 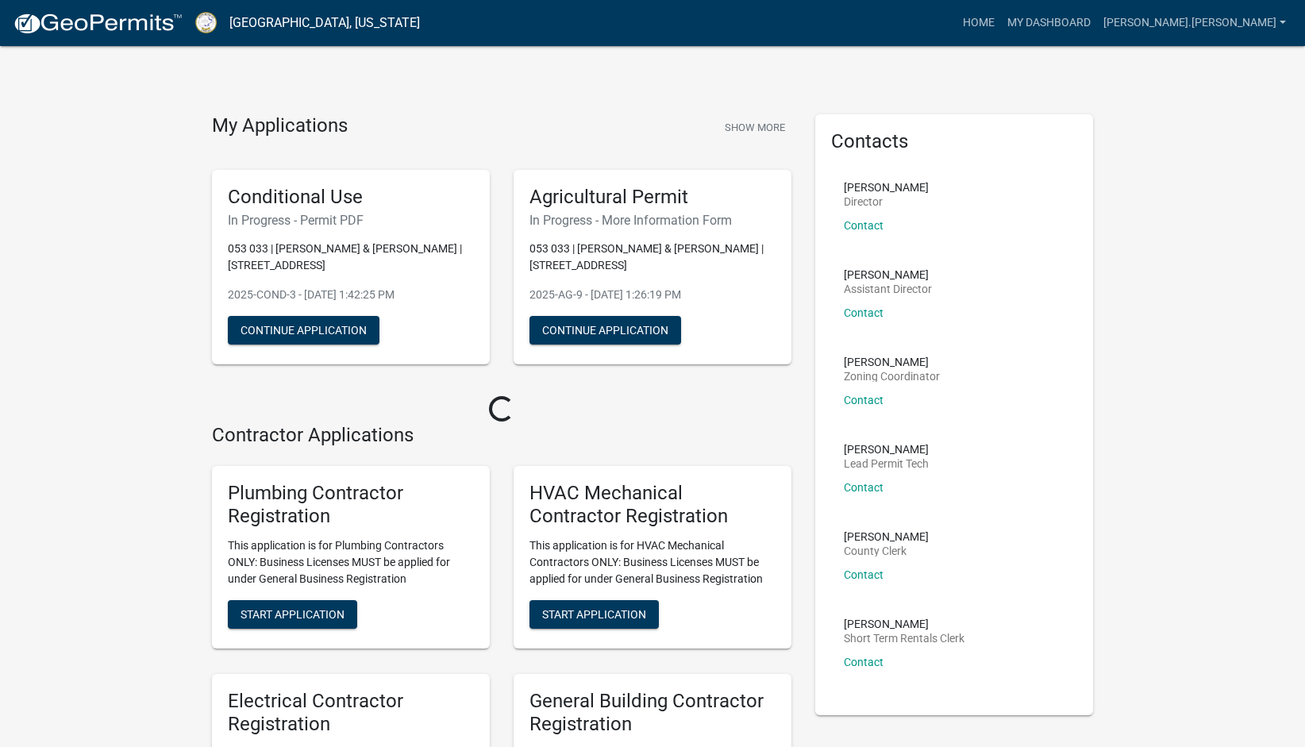 What do you see at coordinates (888, 289) in the screenshot?
I see `p: Assistant Director` at bounding box center [888, 289].